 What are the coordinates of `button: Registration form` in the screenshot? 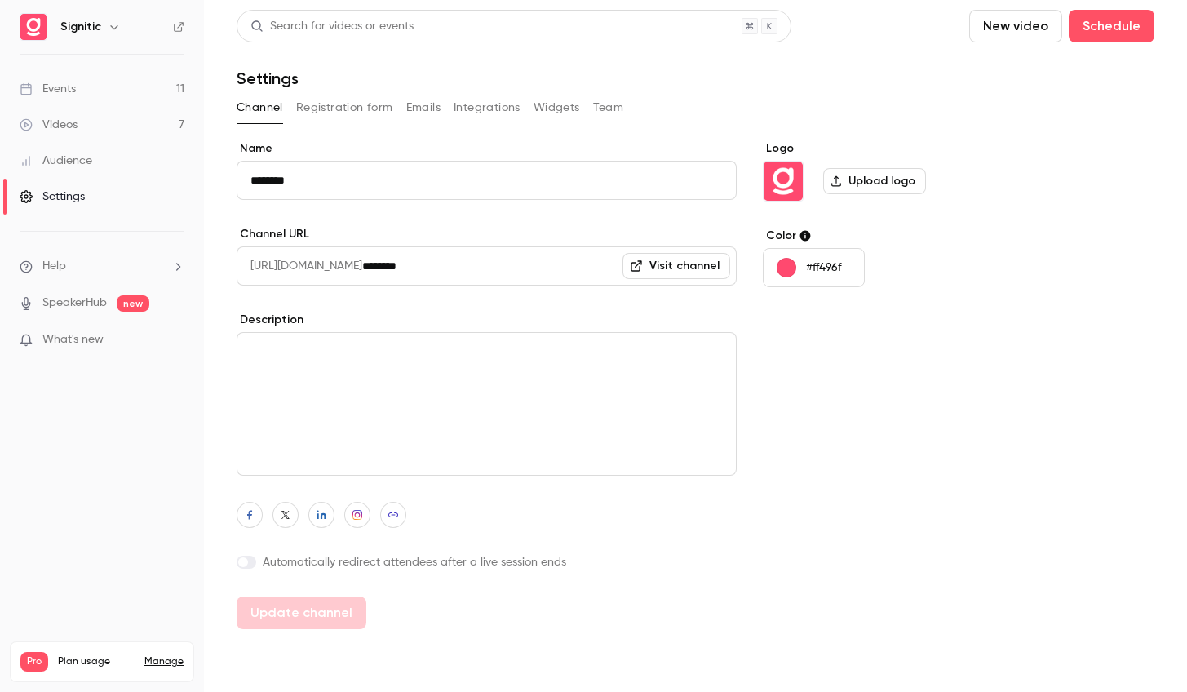 It's located at (344, 108).